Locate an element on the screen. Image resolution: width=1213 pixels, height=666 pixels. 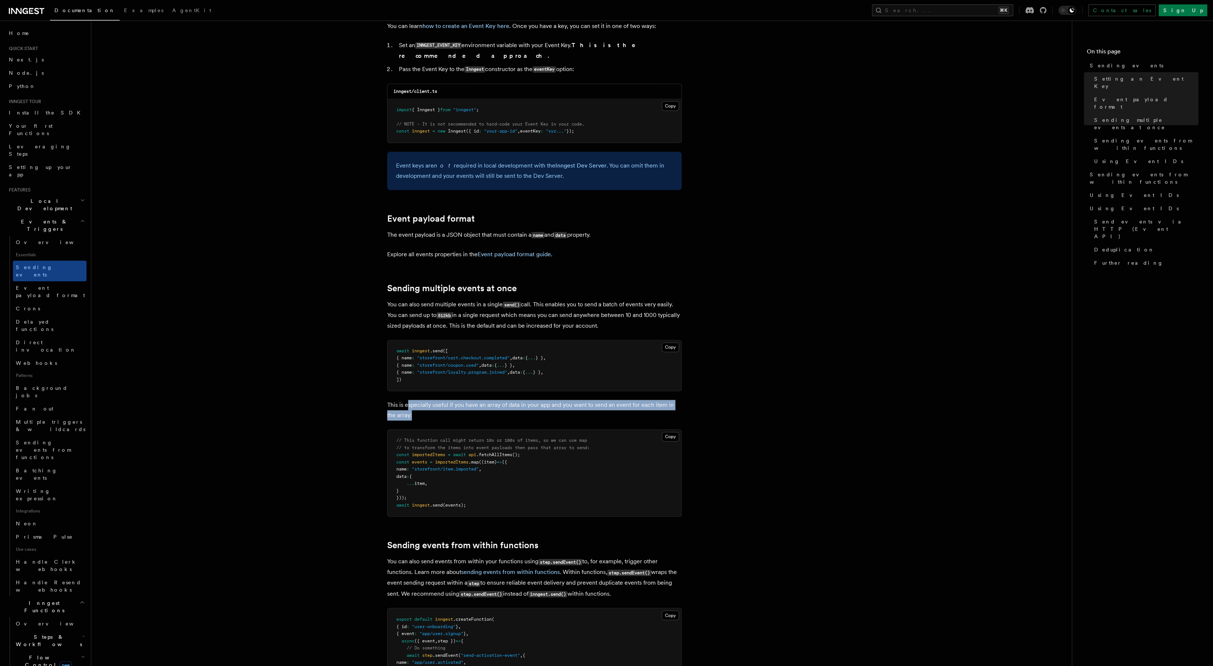
span: { name is located at coordinates (404, 358).